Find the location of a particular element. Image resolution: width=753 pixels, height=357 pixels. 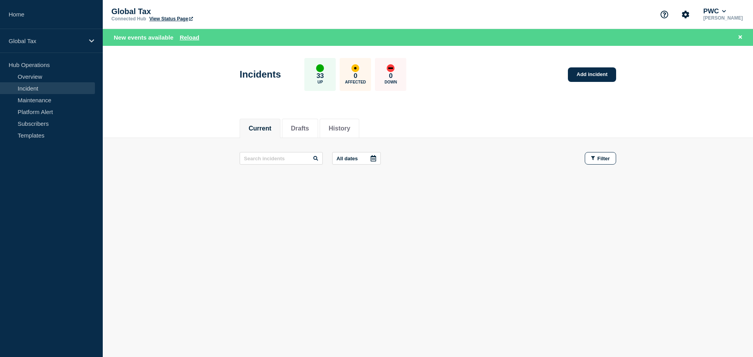

span: New events available is located at coordinates (144, 37).